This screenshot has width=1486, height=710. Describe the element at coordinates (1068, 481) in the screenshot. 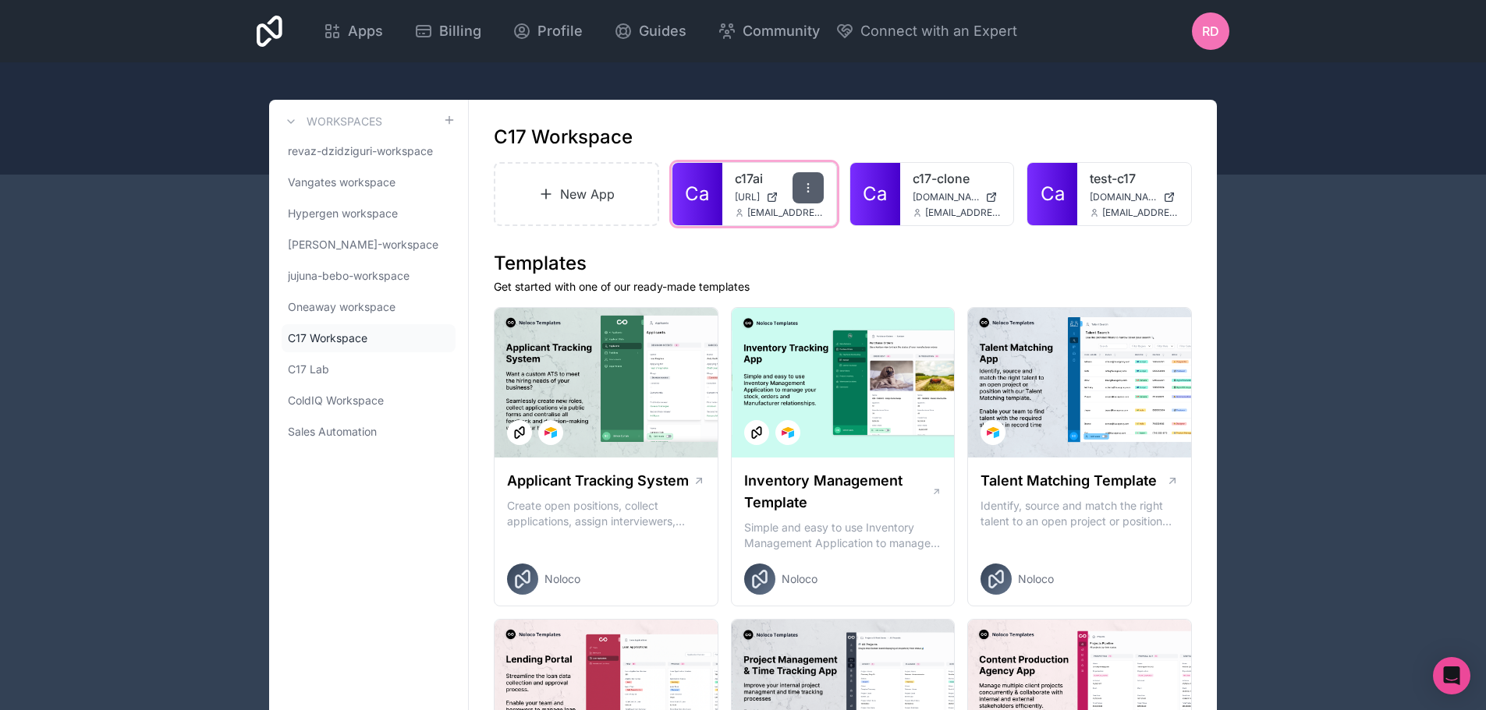

I see `h1: Talent Matching Template` at that location.